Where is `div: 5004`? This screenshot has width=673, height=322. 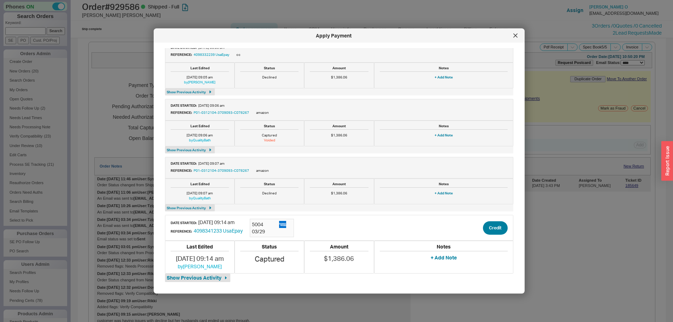
div: 5004 is located at coordinates (265, 225).